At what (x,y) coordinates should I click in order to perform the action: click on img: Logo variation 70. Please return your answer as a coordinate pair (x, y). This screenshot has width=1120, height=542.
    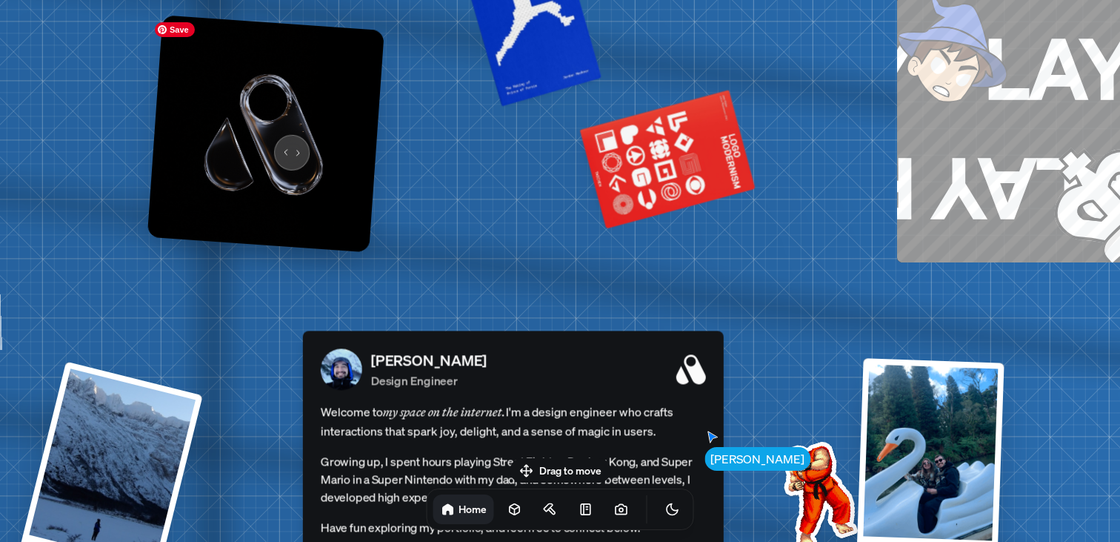
    Looking at the image, I should click on (266, 133).